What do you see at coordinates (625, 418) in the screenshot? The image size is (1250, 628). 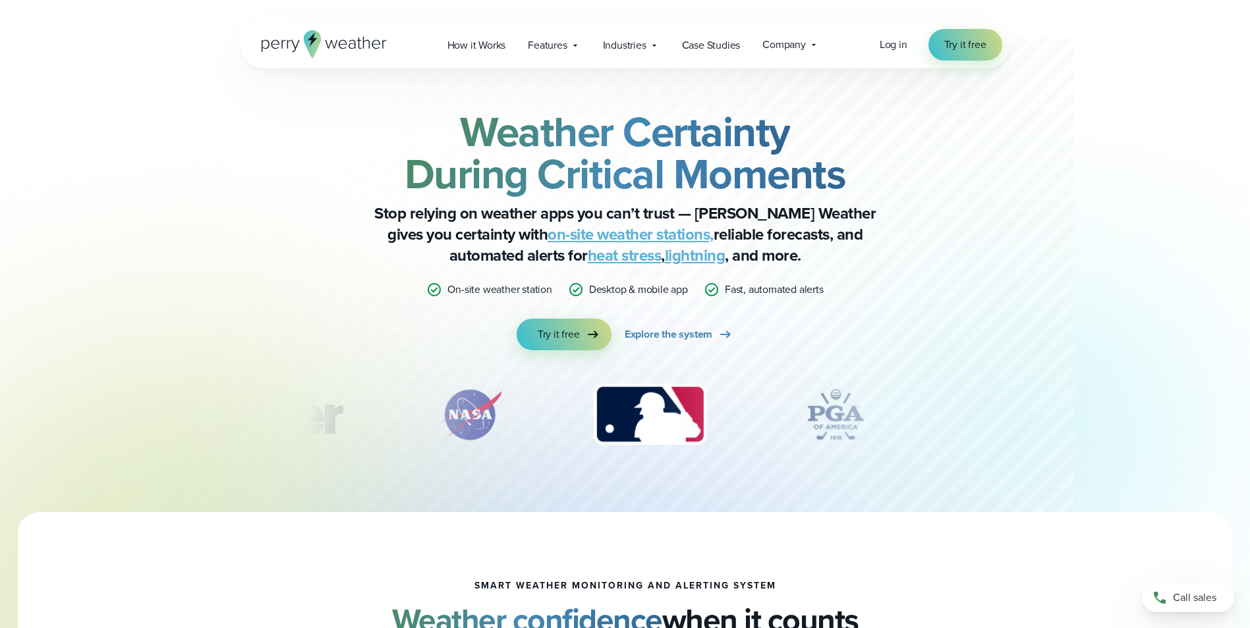 I see `div: slideshow` at bounding box center [625, 418].